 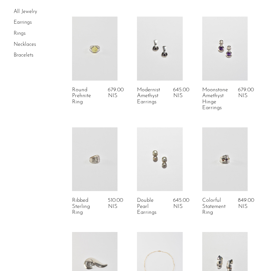 What do you see at coordinates (86, 206) in the screenshot?
I see `a: Ribbed Sterling Ring` at bounding box center [86, 206].